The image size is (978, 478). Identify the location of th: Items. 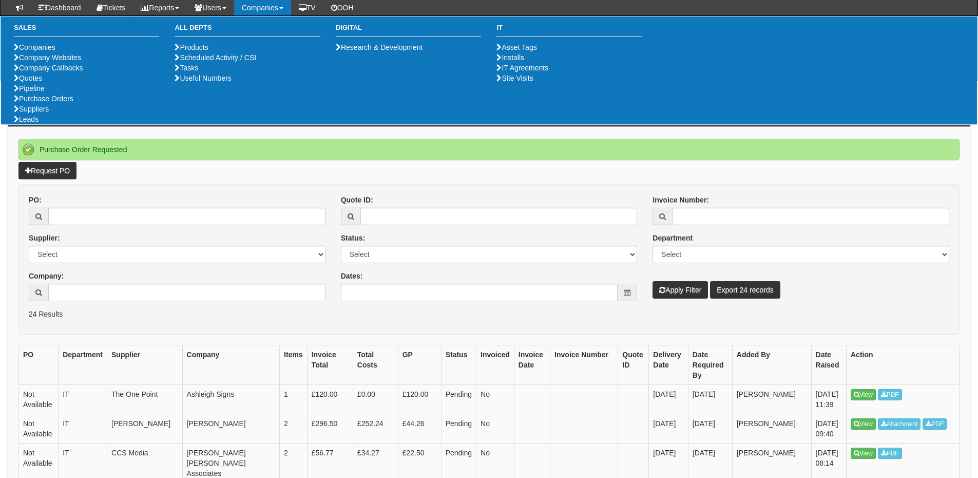
(294, 364).